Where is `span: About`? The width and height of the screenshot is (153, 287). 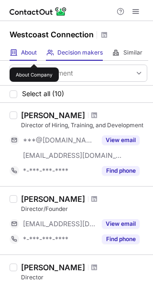
span: About is located at coordinates (29, 53).